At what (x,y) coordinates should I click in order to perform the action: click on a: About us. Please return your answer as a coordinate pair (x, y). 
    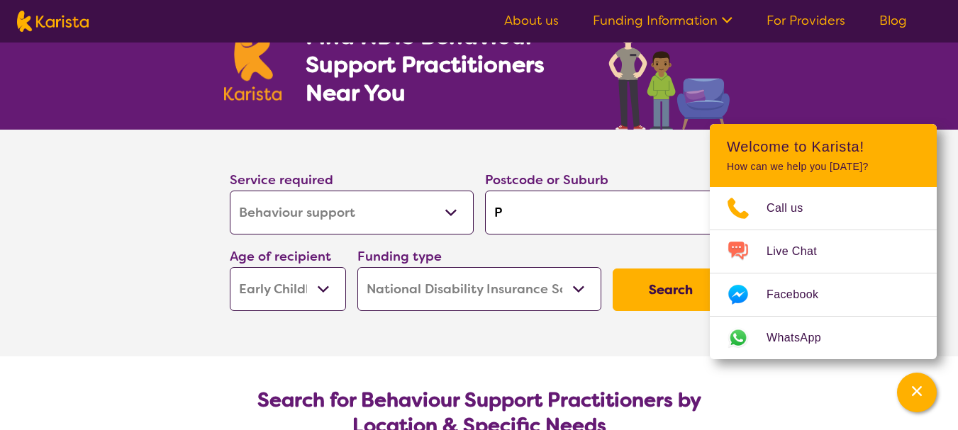
    Looking at the image, I should click on (531, 21).